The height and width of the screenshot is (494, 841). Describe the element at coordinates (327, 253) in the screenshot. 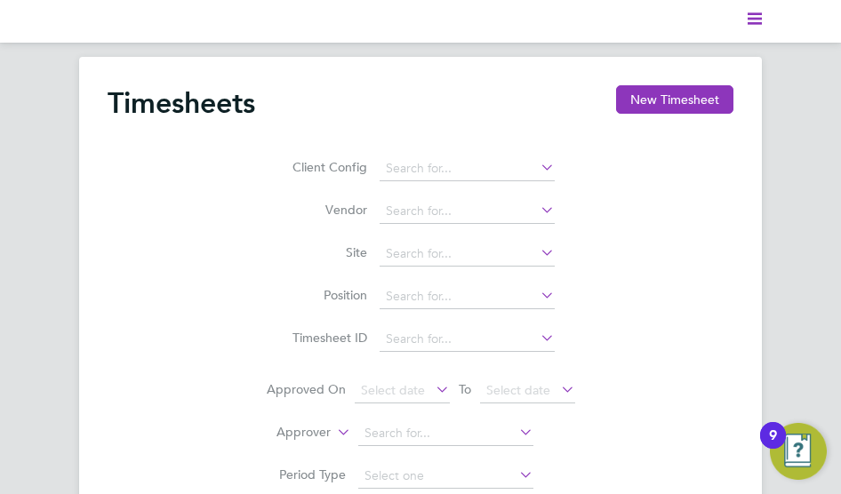

I see `label: Site` at that location.